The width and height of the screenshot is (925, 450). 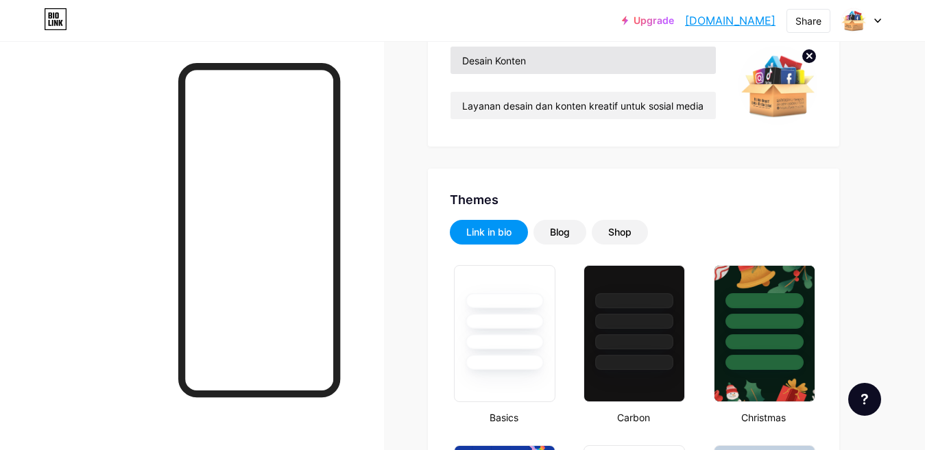 What do you see at coordinates (808, 21) in the screenshot?
I see `div: Share` at bounding box center [808, 21].